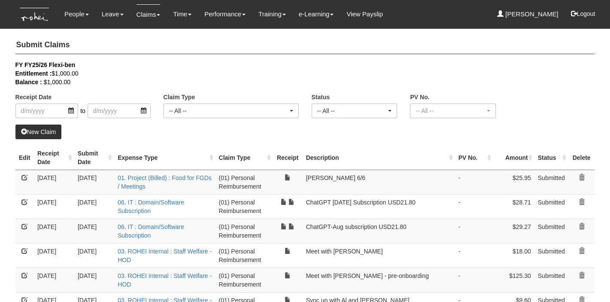 The width and height of the screenshot is (610, 302). What do you see at coordinates (244, 158) in the screenshot?
I see `th: Claim Type : activate to sort column ascending` at bounding box center [244, 158].